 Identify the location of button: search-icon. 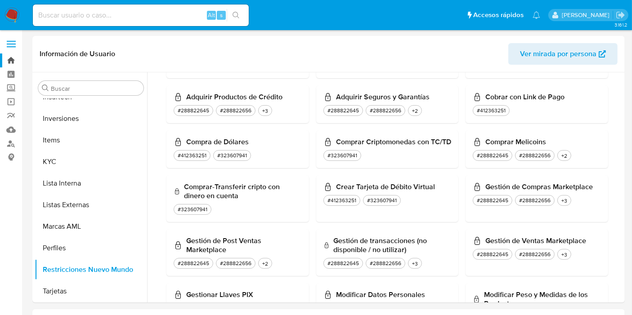
(236, 15).